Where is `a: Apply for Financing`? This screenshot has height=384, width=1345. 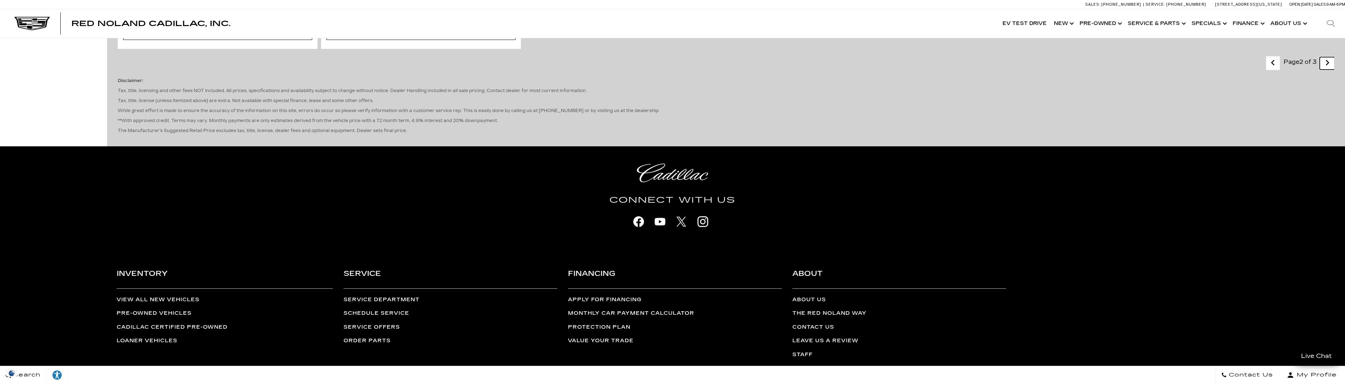
a: Apply for Financing is located at coordinates (675, 300).